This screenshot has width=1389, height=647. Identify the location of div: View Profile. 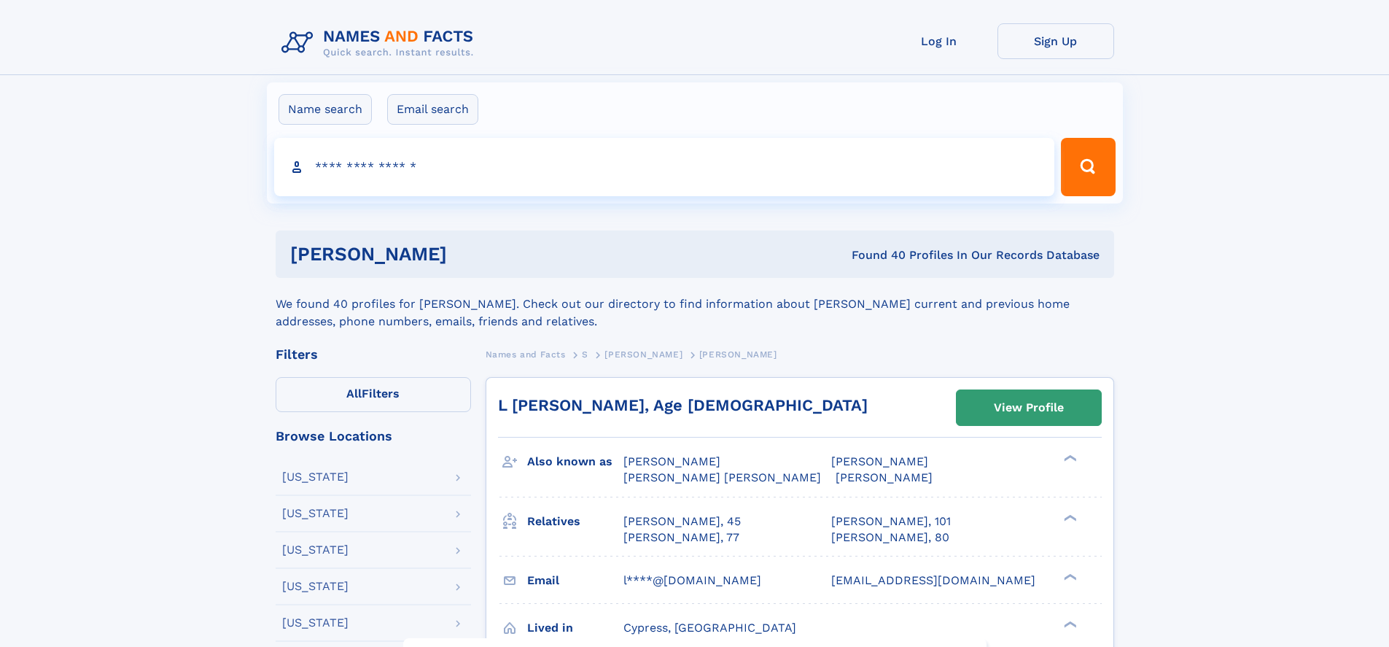
(1029, 408).